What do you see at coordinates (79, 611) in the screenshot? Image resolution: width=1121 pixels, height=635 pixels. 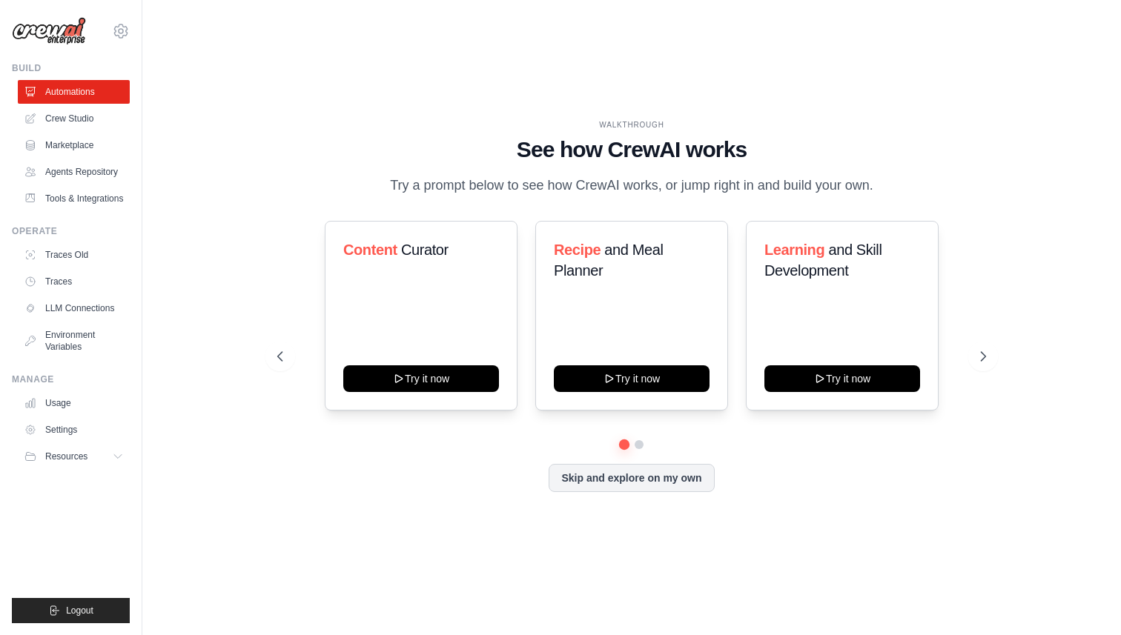 I see `span: Logout` at bounding box center [79, 611].